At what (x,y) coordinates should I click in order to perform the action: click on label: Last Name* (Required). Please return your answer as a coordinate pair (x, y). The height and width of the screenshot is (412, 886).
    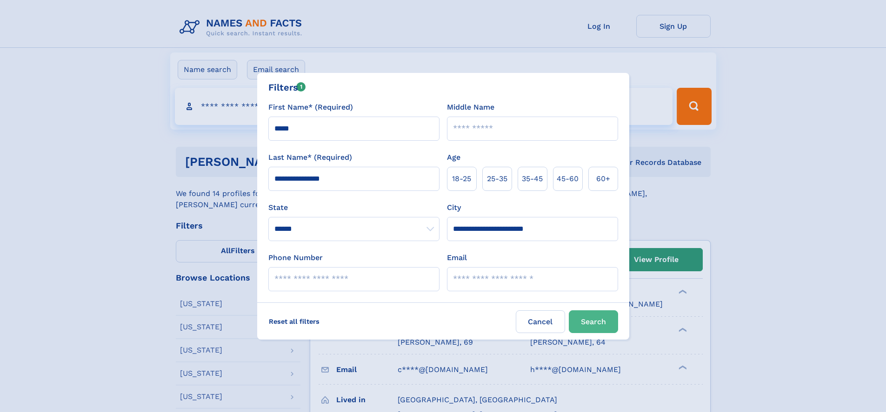
    Looking at the image, I should click on (310, 158).